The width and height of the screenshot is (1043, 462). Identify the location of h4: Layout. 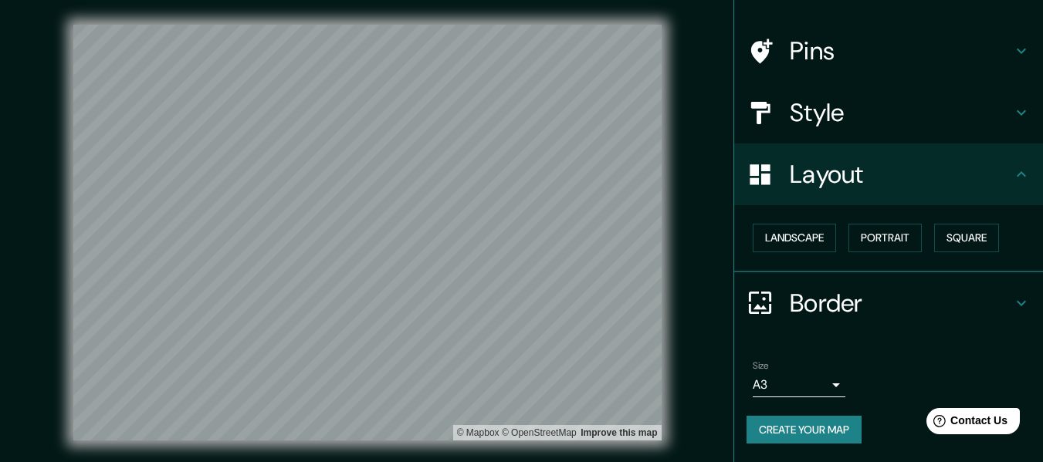
(901, 174).